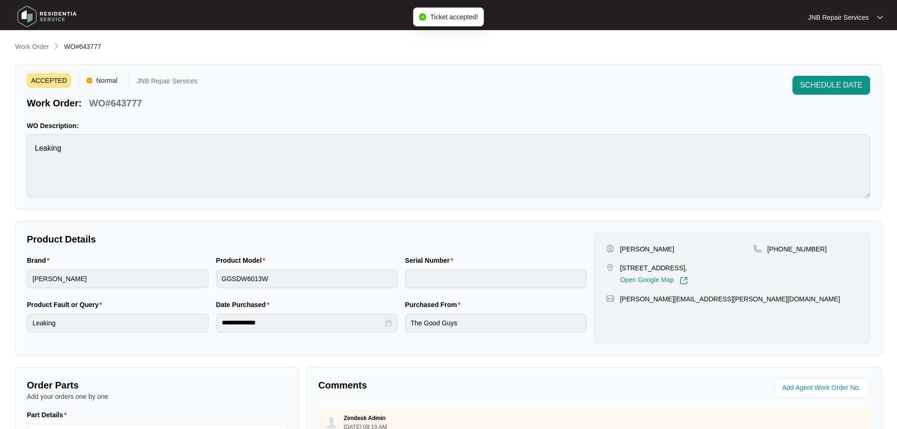 The height and width of the screenshot is (429, 897). I want to click on p: WO Description:, so click(448, 126).